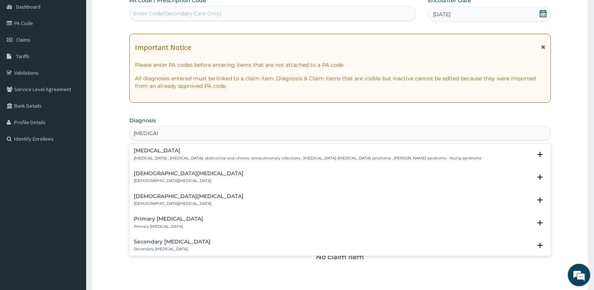 Image resolution: width=594 pixels, height=290 pixels. Describe the element at coordinates (163, 47) in the screenshot. I see `h1: Important Notice` at that location.